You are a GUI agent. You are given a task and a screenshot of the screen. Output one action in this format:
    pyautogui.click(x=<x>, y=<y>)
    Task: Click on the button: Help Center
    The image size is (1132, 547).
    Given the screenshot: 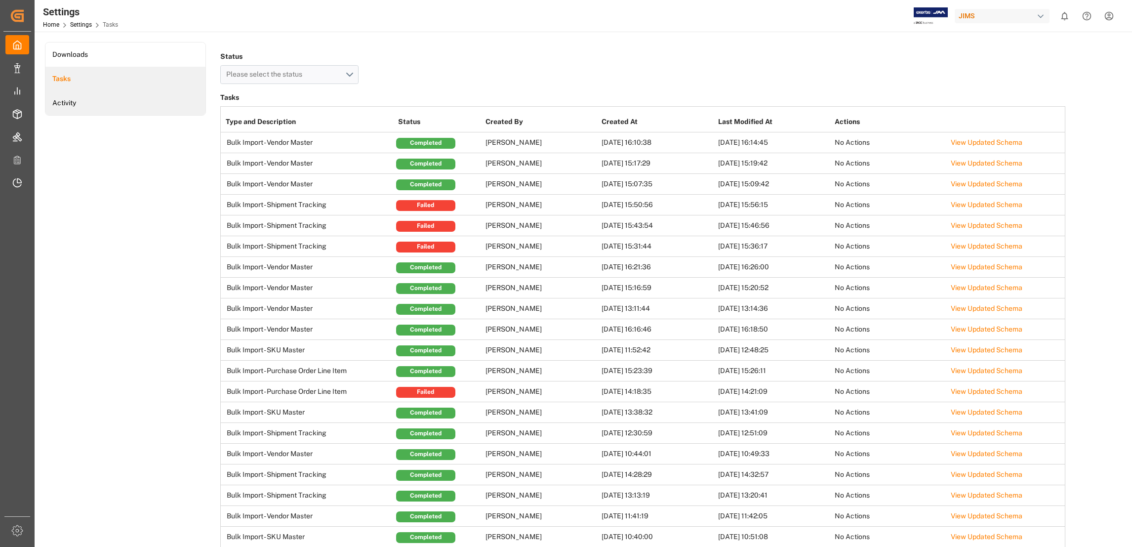 What is the action you would take?
    pyautogui.click(x=1086, y=16)
    